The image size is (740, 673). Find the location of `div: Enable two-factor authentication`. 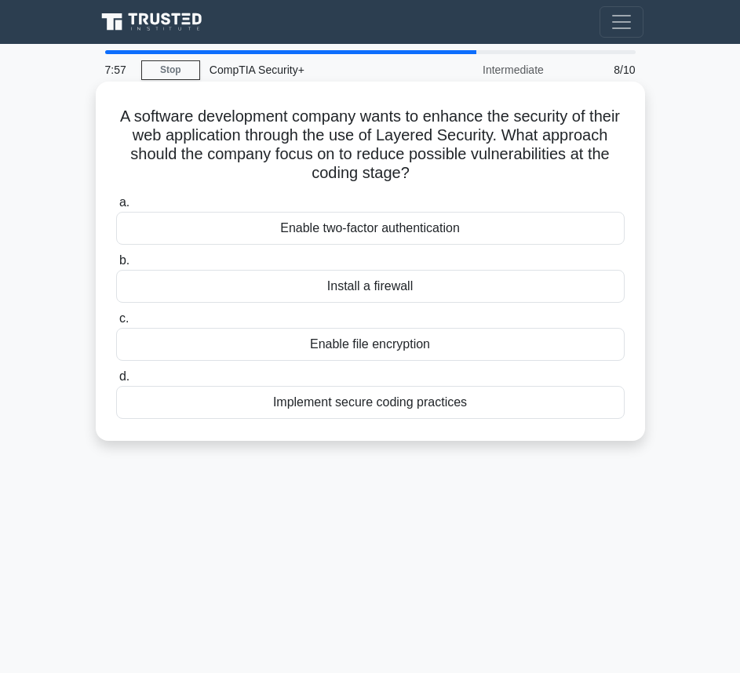

div: Enable two-factor authentication is located at coordinates (370, 228).